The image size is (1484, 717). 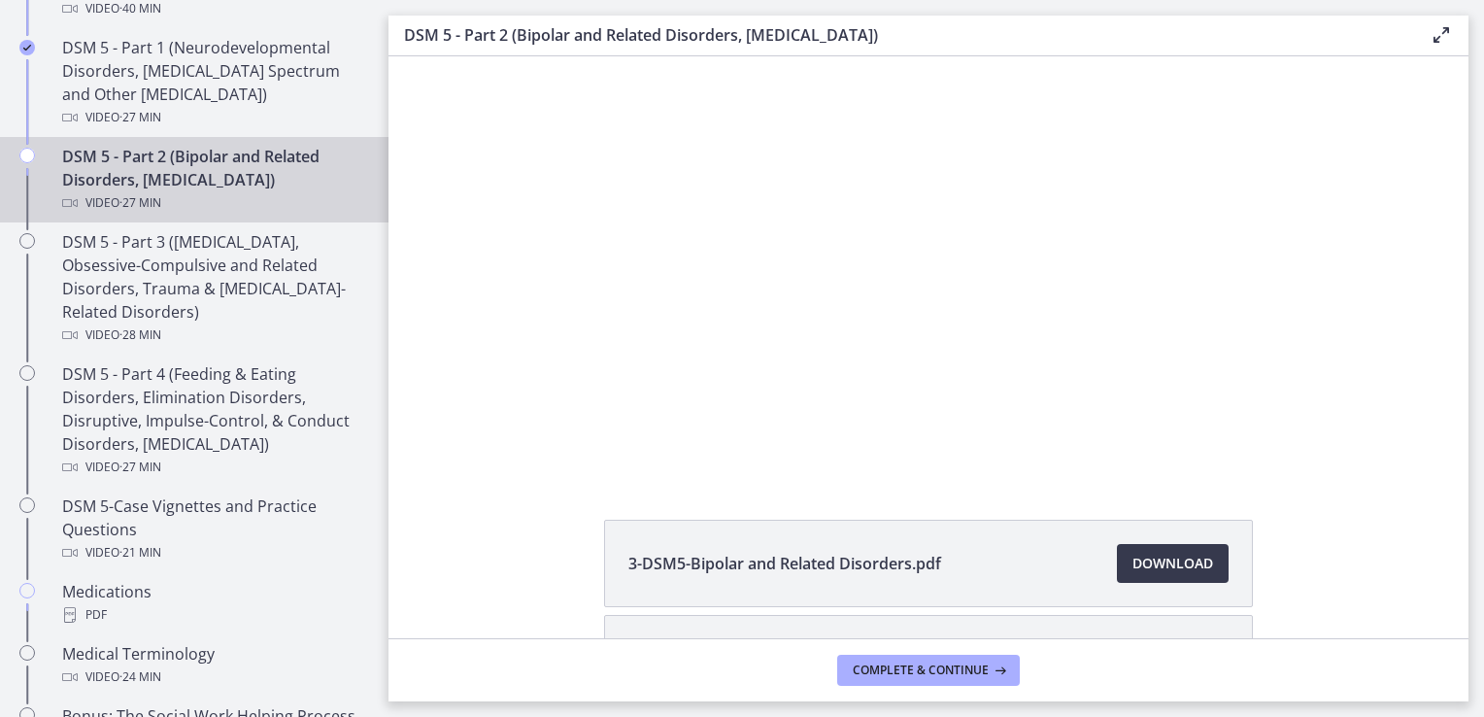 I want to click on span: · 21 min, so click(x=140, y=553).